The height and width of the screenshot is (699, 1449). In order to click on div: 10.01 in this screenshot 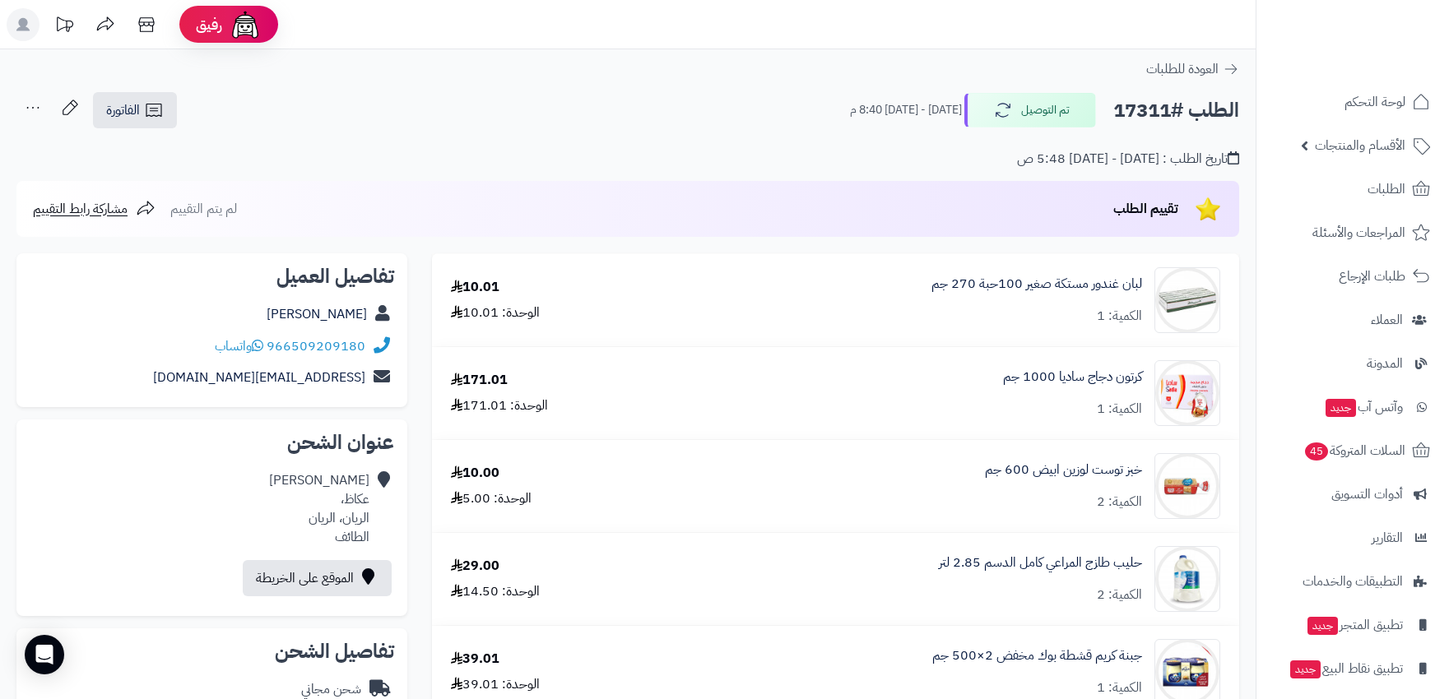, I will do `click(475, 287)`.